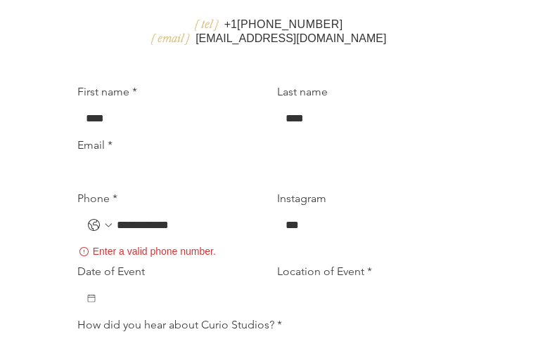  I want to click on input: Last name, so click(364, 119).